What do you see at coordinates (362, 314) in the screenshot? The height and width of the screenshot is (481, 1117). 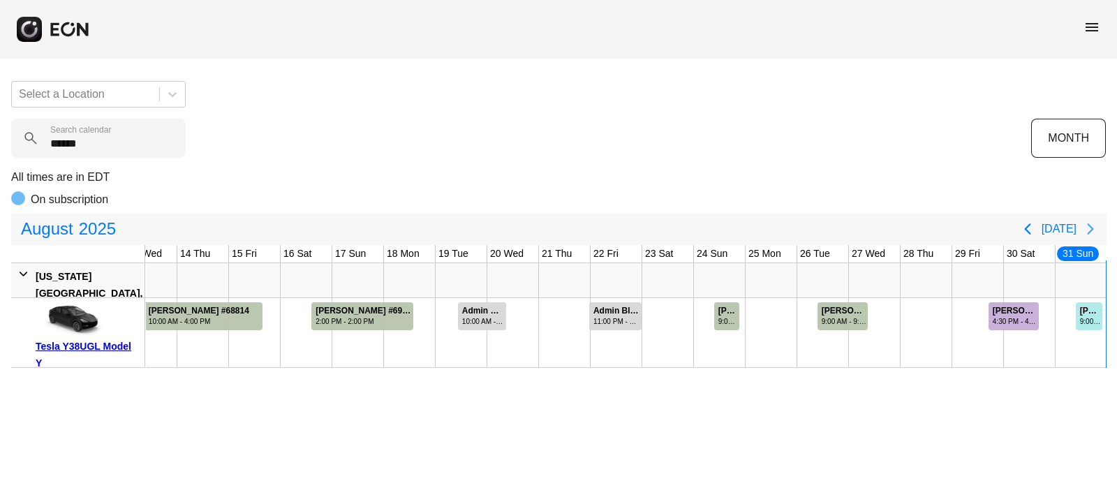 I see `div: Rented for 2 days by Nanzhong Deng Current status is completed` at bounding box center [362, 314].